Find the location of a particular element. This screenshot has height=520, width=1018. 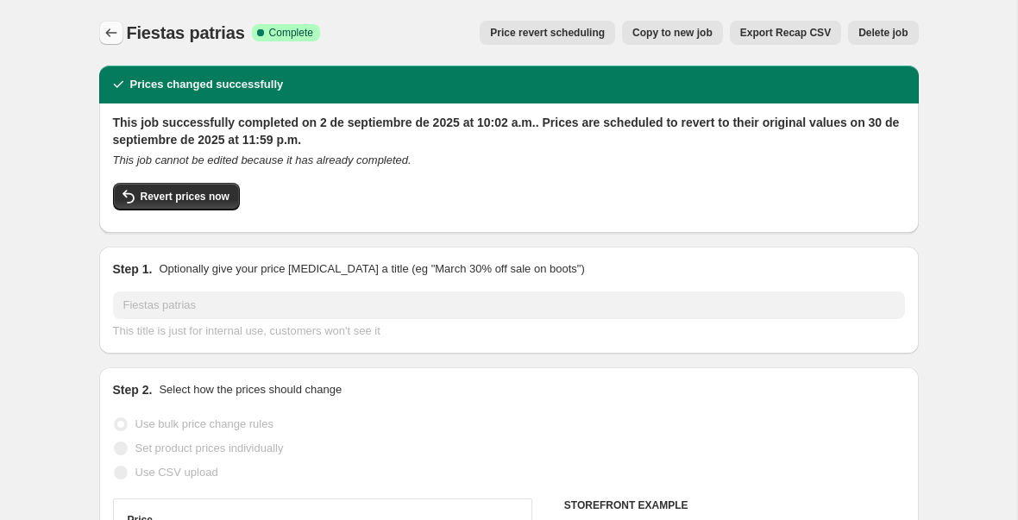

button: Price change jobs is located at coordinates (111, 33).